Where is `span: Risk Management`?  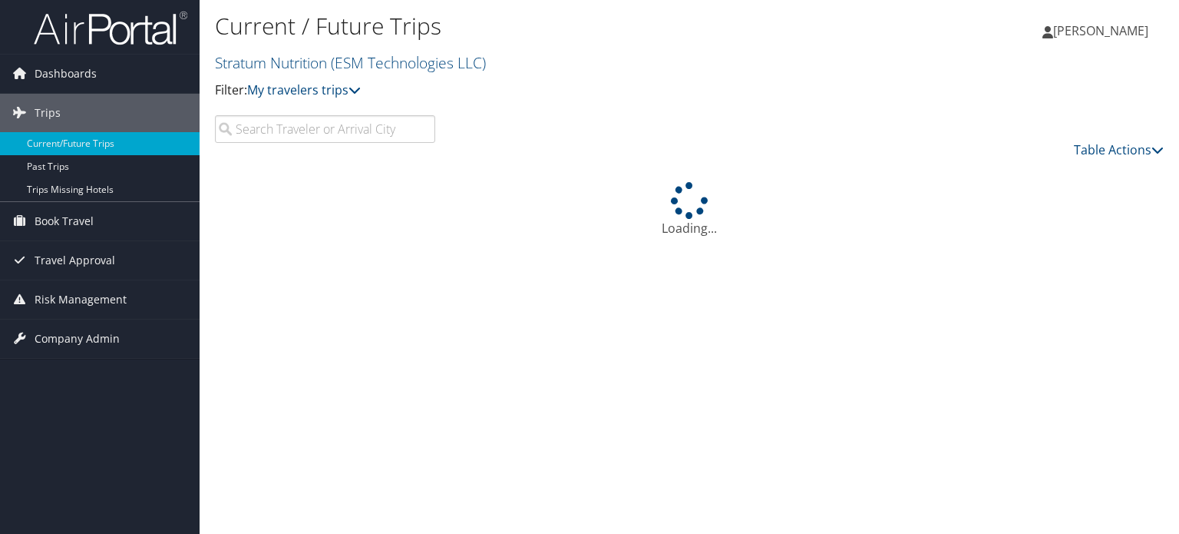
span: Risk Management is located at coordinates (81, 299).